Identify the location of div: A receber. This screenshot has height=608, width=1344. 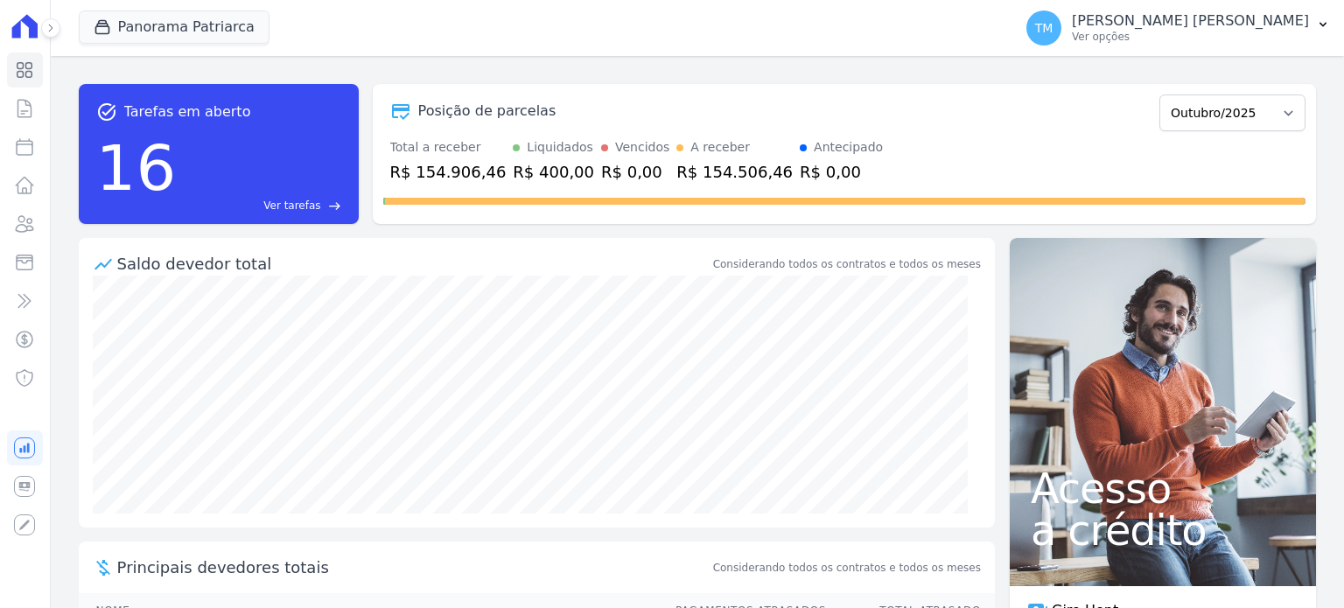
(720, 147).